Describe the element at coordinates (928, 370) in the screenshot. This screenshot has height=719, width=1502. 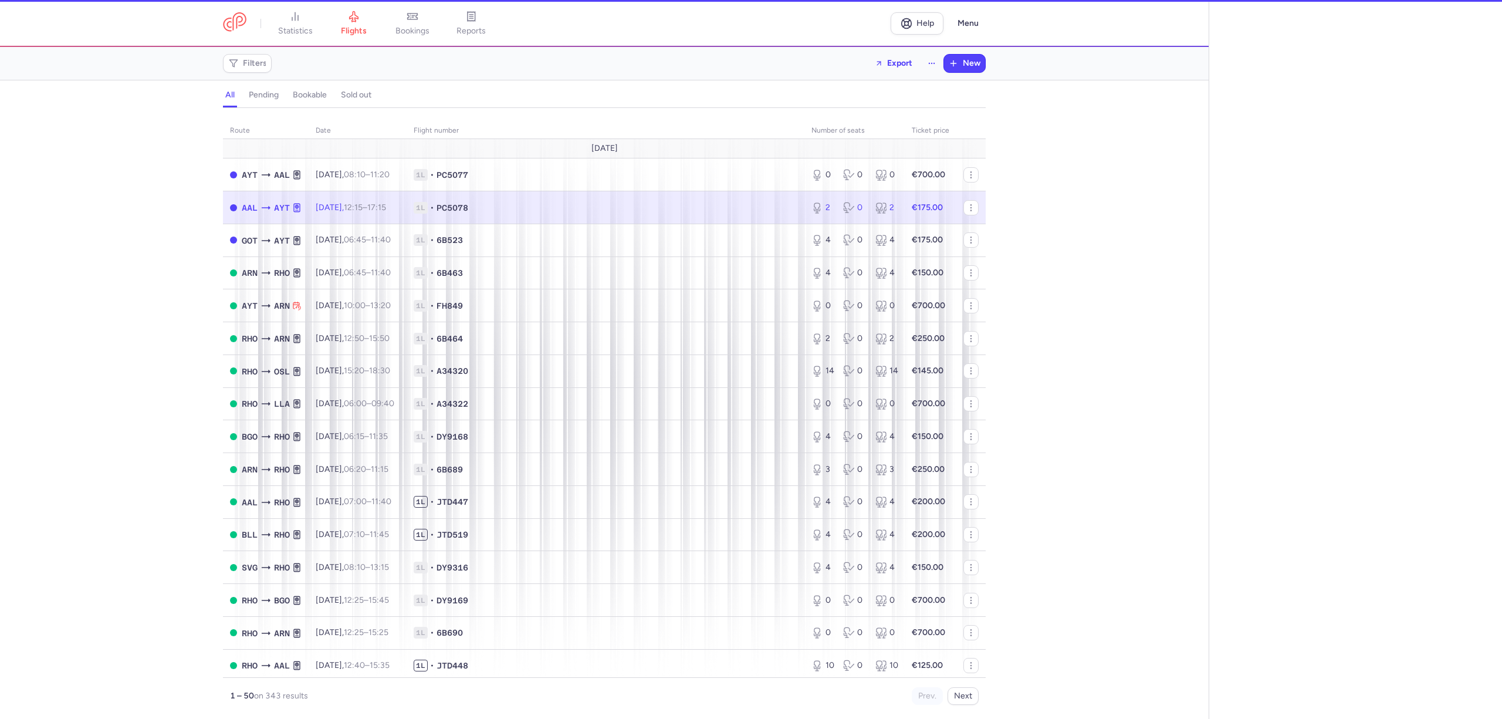
I see `strong: €145.00` at that location.